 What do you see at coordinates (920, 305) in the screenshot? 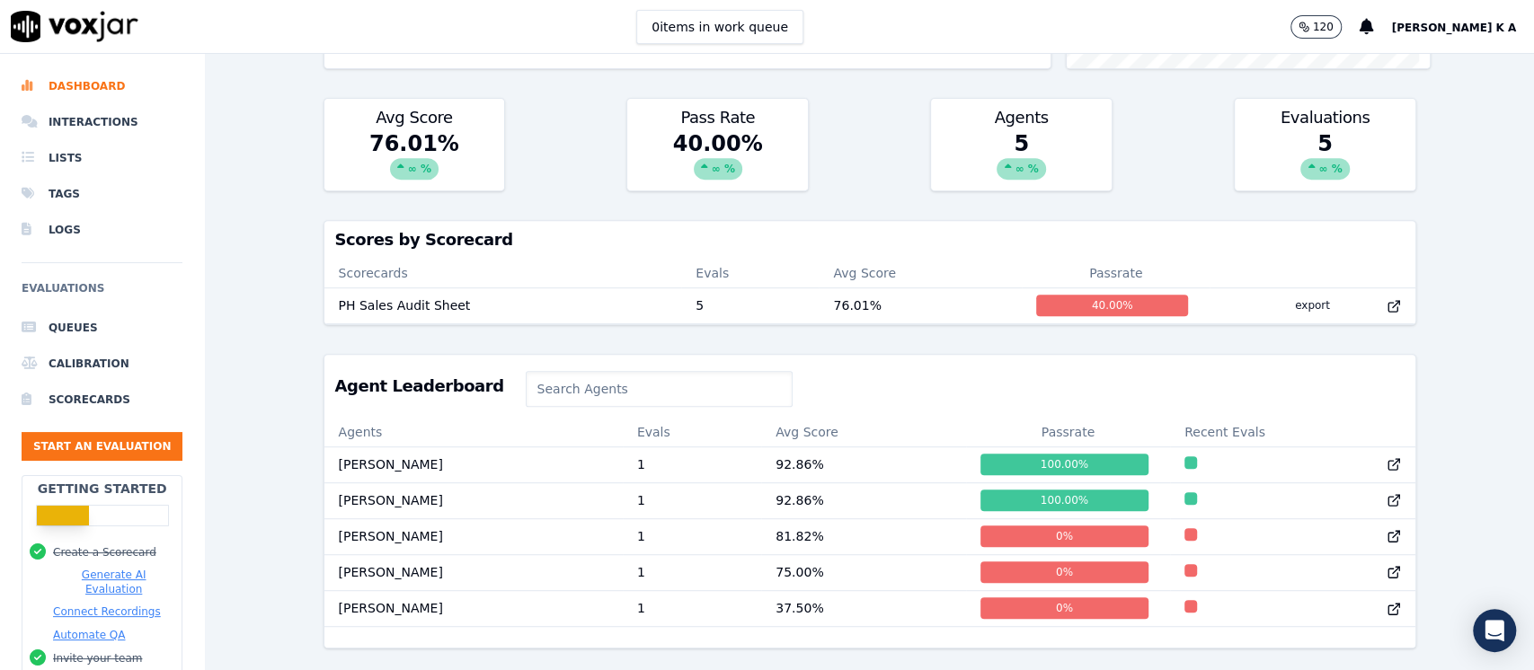
I see `td: 76.01 %` at bounding box center [920, 305].